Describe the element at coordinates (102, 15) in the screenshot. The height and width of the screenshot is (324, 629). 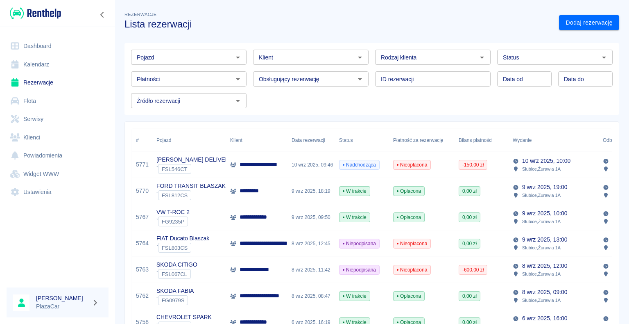
I see `button: Zwiń nawigację` at that location.